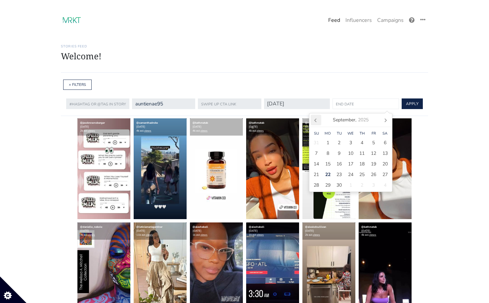 The image size is (489, 303). What do you see at coordinates (351, 133) in the screenshot?
I see `div: We` at bounding box center [351, 133].